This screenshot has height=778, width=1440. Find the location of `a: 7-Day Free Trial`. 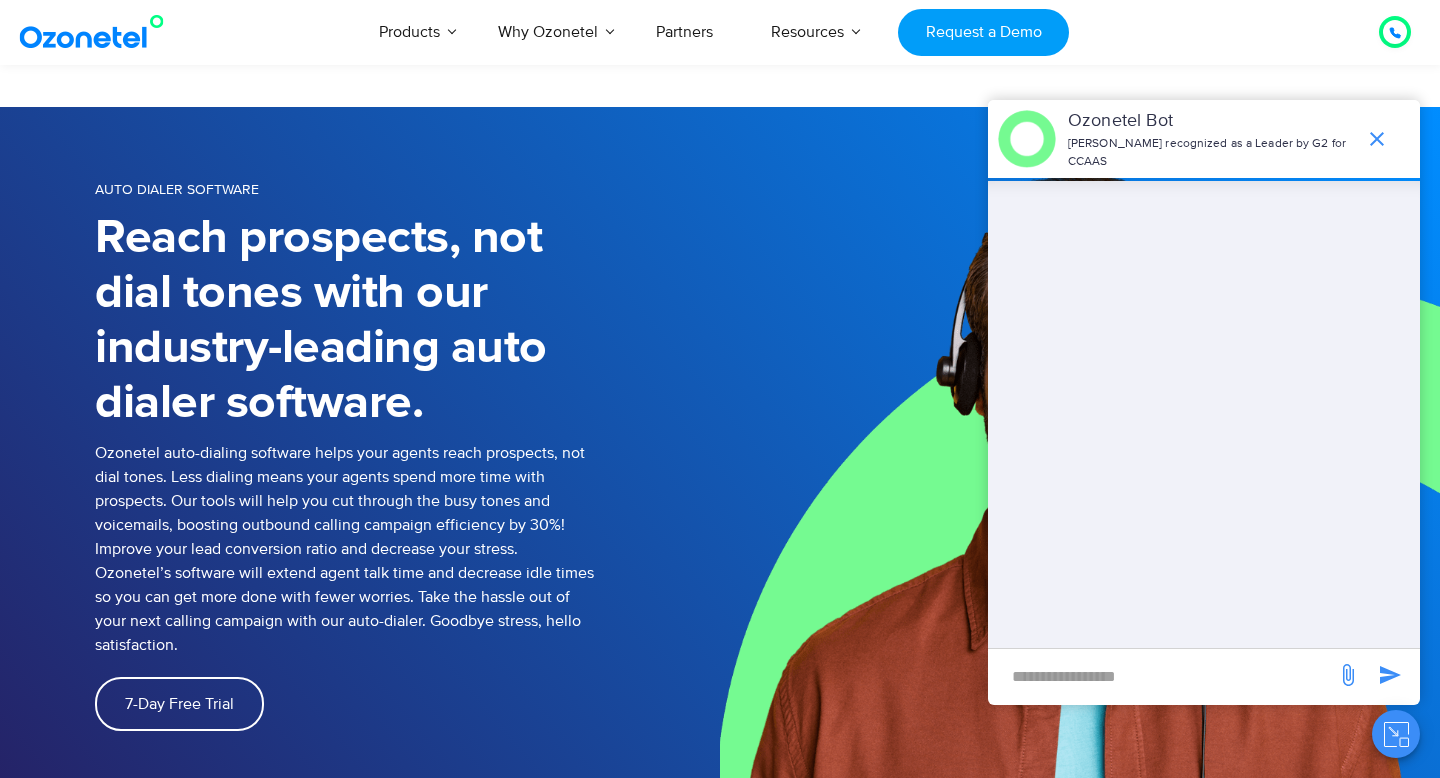

a: 7-Day Free Trial is located at coordinates (179, 704).